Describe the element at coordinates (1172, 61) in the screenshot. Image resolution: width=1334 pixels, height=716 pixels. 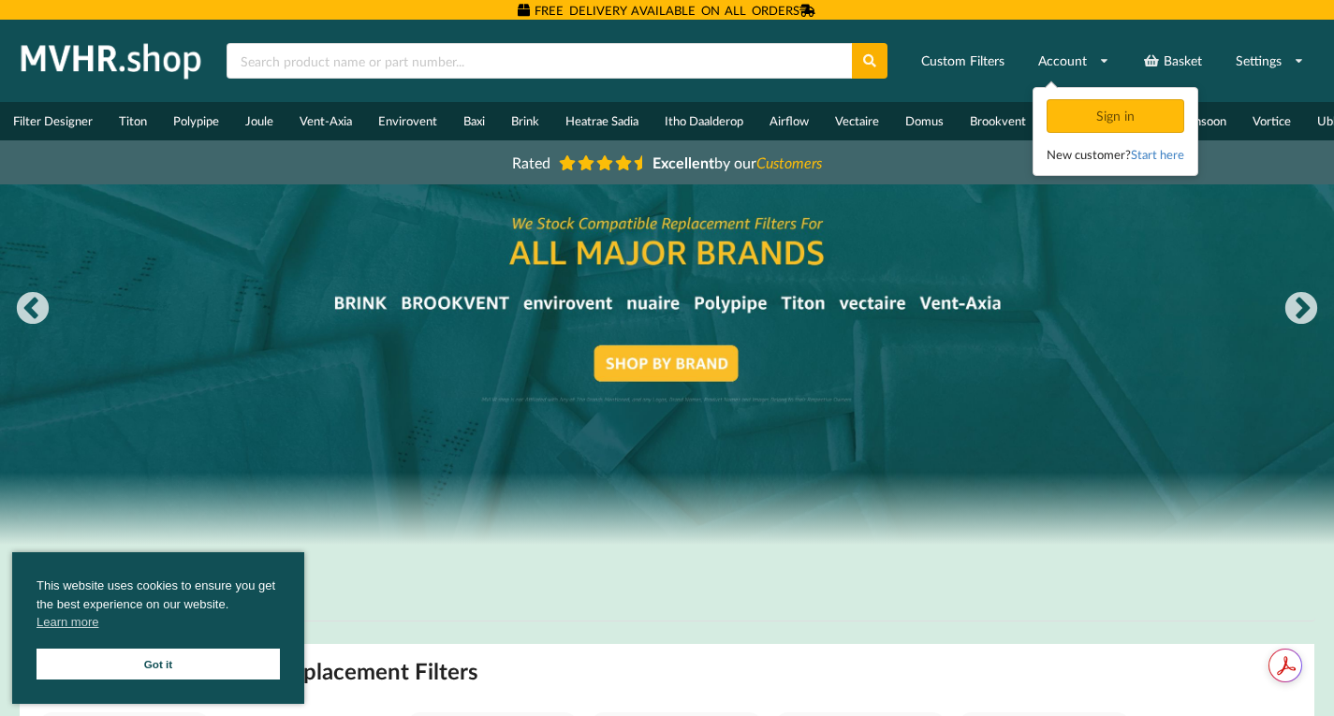
I see `a: Basket` at that location.